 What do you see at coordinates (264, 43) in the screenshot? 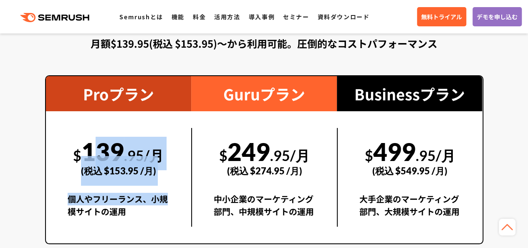
I see `div: 月額$139.95(税込 $153.95)〜から利用可能。圧倒的なコストパフォーマンス` at bounding box center [264, 43].